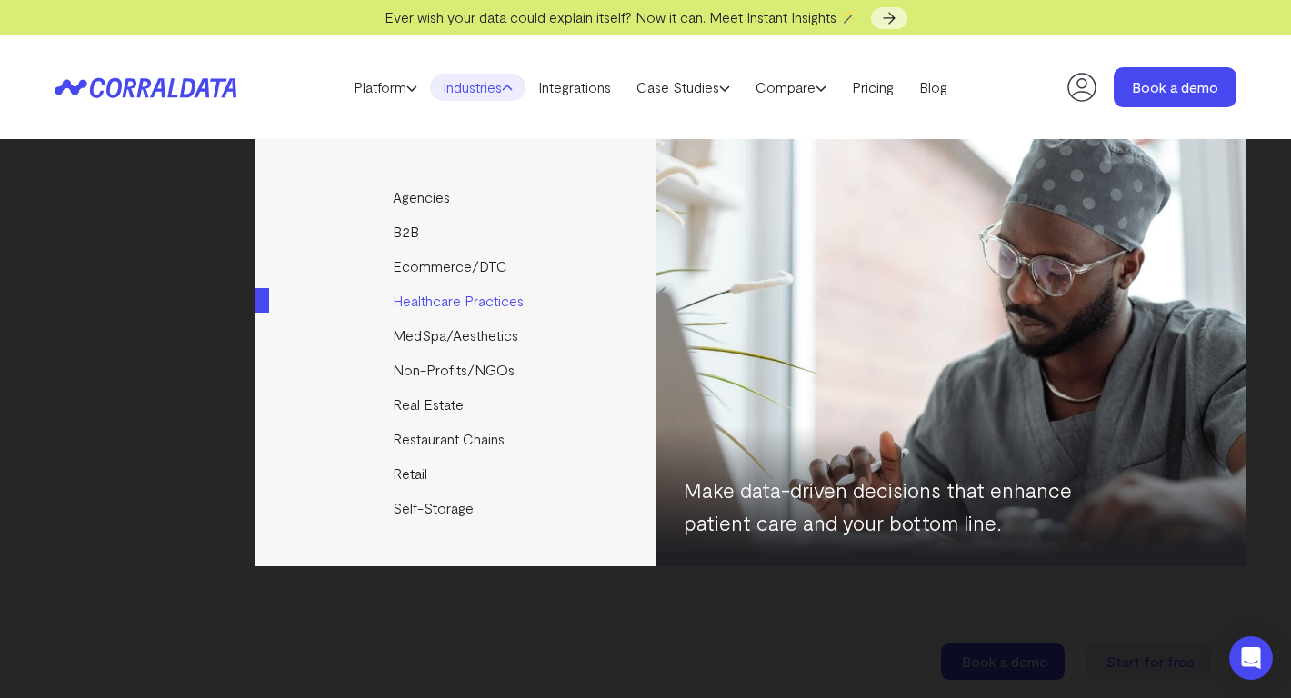 The width and height of the screenshot is (1291, 698). I want to click on a: Blog, so click(933, 87).